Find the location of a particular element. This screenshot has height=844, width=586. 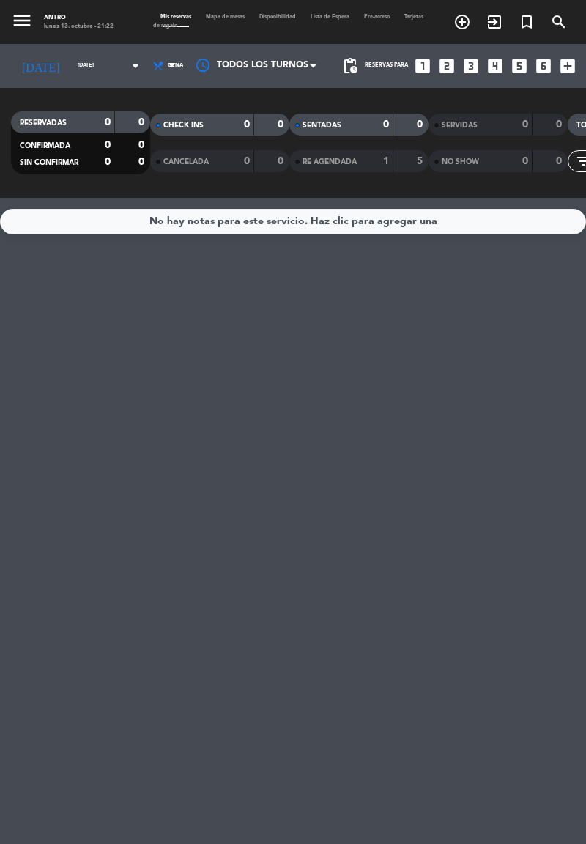

span: RE AGENDADA is located at coordinates (330, 162).